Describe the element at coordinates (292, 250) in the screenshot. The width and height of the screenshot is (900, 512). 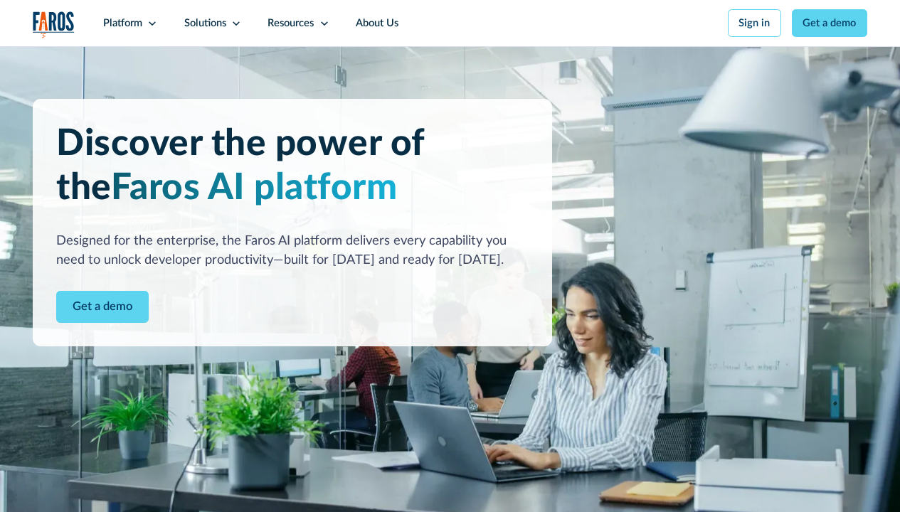
I see `div: Designed for the enterprise, the Faros AI platform delivers every capability you need to unlock d...` at that location.